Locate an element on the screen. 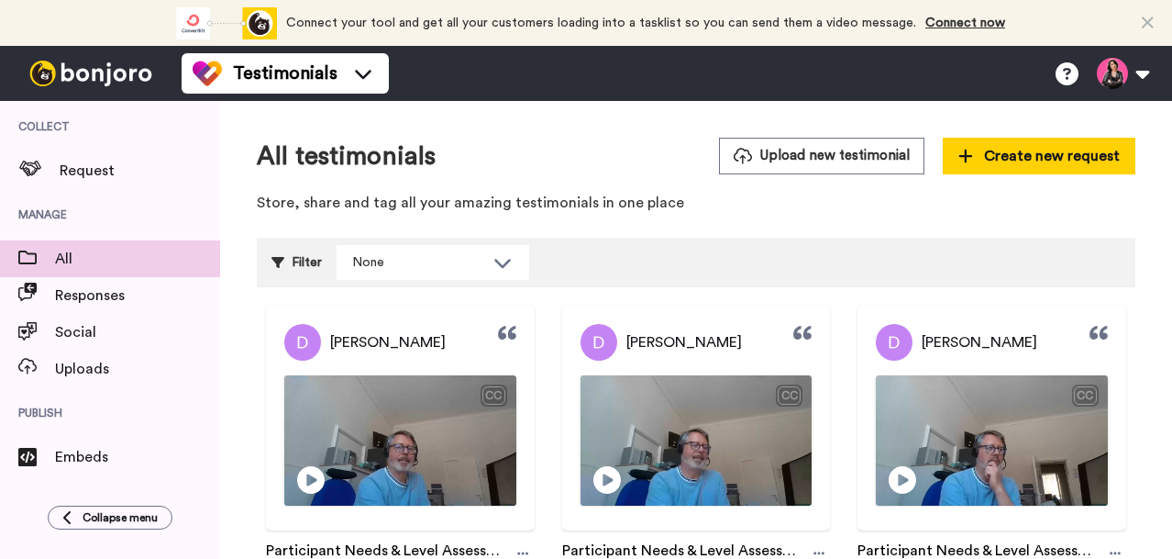  div: animation is located at coordinates (227, 23).